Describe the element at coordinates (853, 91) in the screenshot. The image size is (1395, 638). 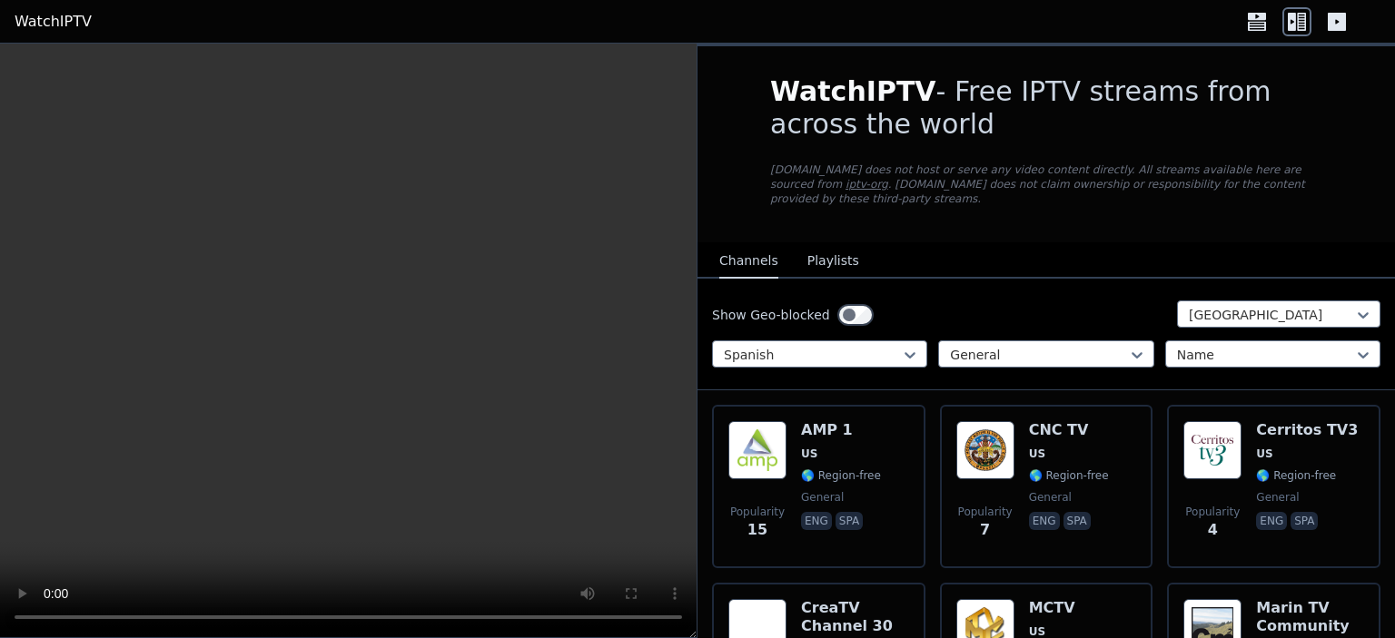
I see `span: WatchIPTV` at that location.